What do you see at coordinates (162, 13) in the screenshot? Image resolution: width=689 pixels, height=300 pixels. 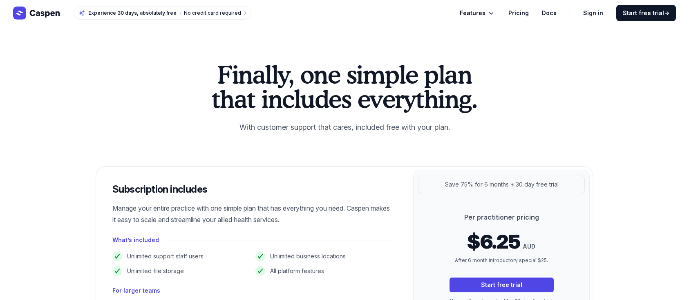 I see `a: Experience 30 days, absolutely freeNo credit card required` at bounding box center [162, 13].